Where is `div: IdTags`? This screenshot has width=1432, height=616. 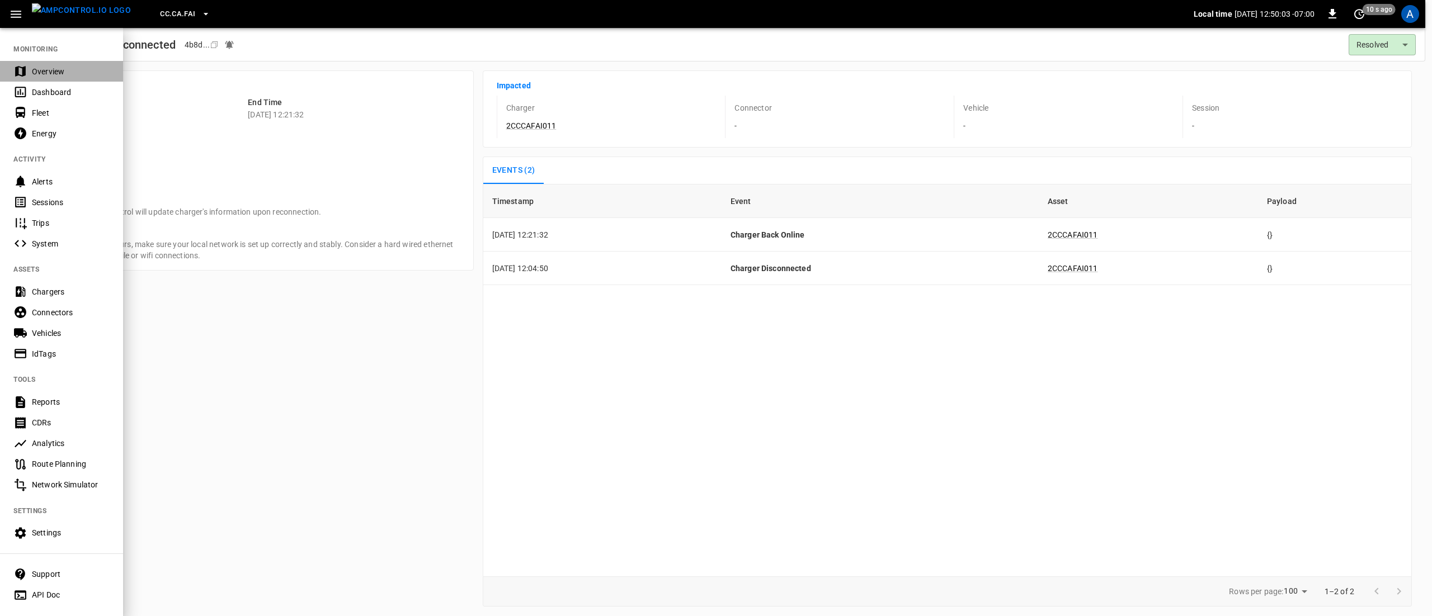
div: IdTags is located at coordinates (70, 354).